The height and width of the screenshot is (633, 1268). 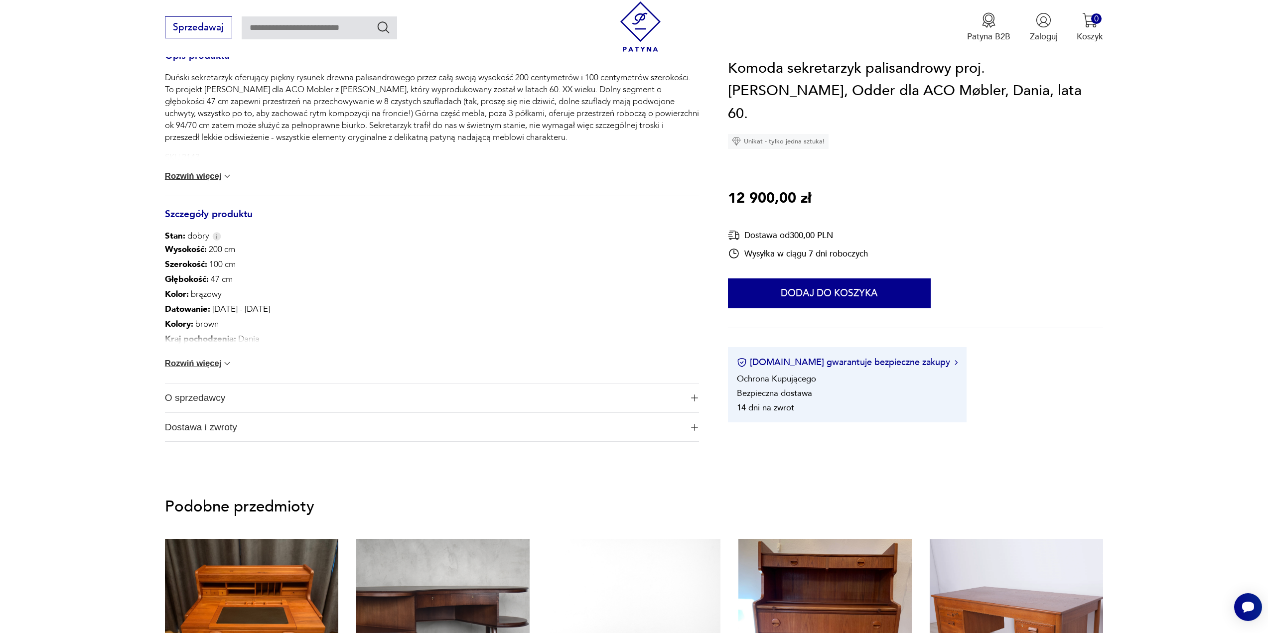 What do you see at coordinates (988, 27) in the screenshot?
I see `a: Ikona medaluPatyna B2B` at bounding box center [988, 27].